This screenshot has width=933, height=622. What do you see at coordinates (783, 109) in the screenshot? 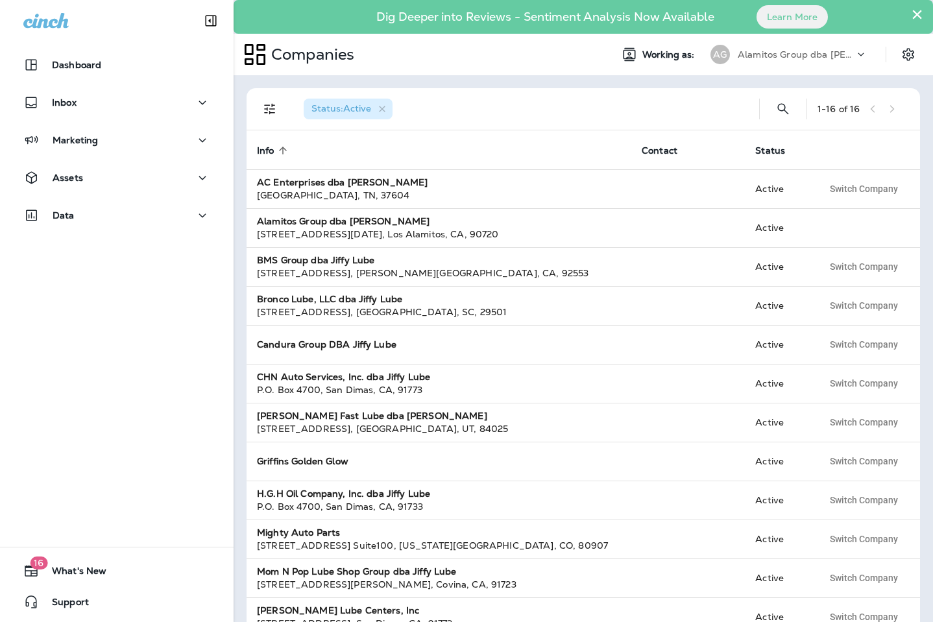
I see `button: Search Companies` at bounding box center [783, 109].